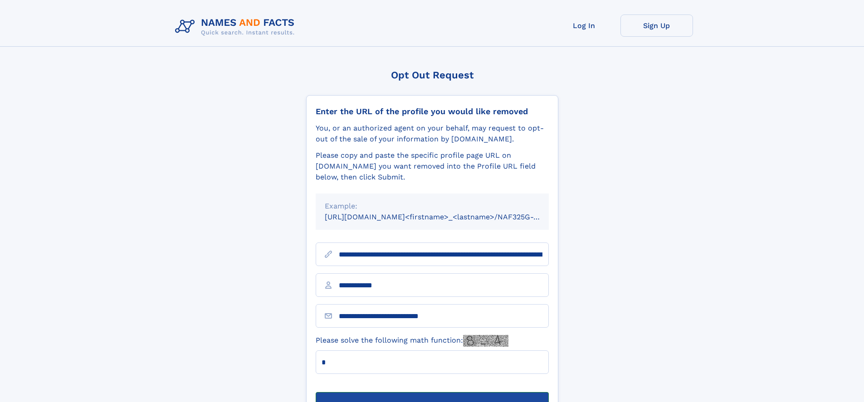 This screenshot has height=402, width=864. Describe the element at coordinates (432, 206) in the screenshot. I see `div: Example:` at that location.